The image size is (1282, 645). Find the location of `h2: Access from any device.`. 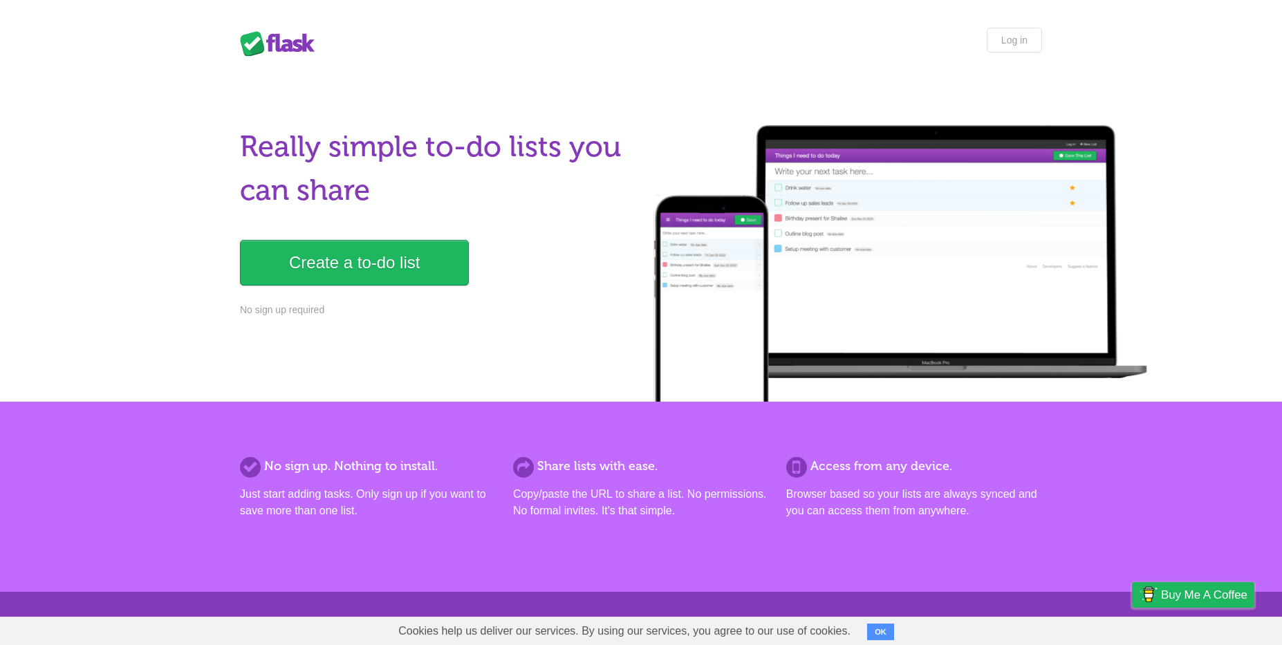

h2: Access from any device. is located at coordinates (914, 466).